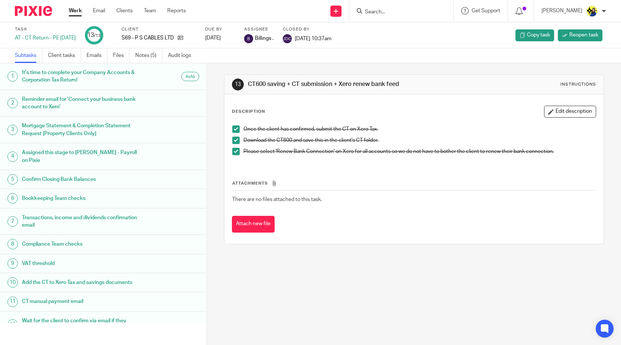 This screenshot has height=345, width=621. Describe the element at coordinates (159, 29) in the screenshot. I see `label: Client` at that location.